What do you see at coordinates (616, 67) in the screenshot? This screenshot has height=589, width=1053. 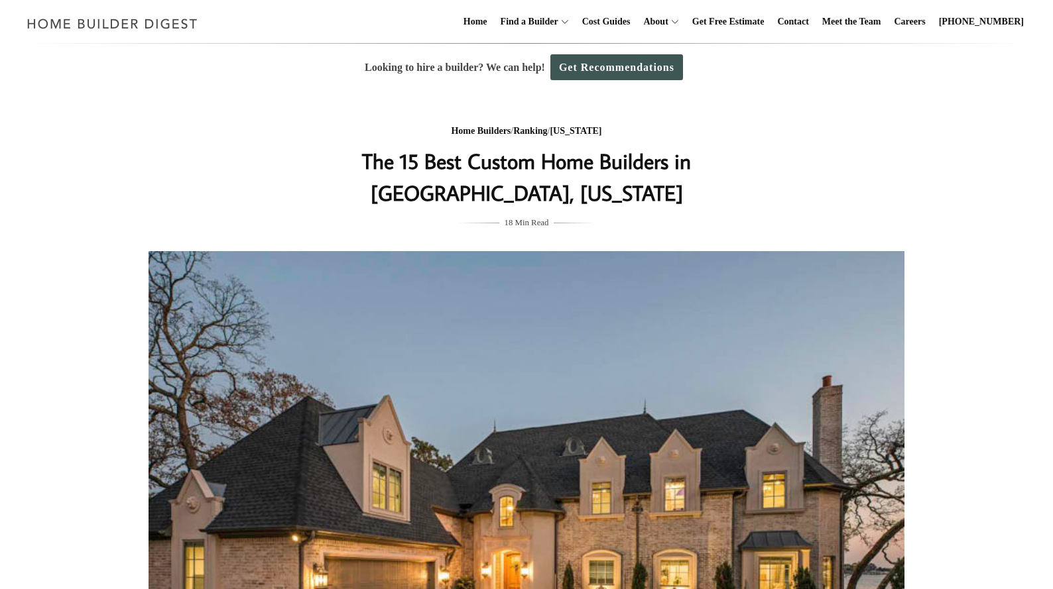 I see `a: Get Recommendations` at bounding box center [616, 67].